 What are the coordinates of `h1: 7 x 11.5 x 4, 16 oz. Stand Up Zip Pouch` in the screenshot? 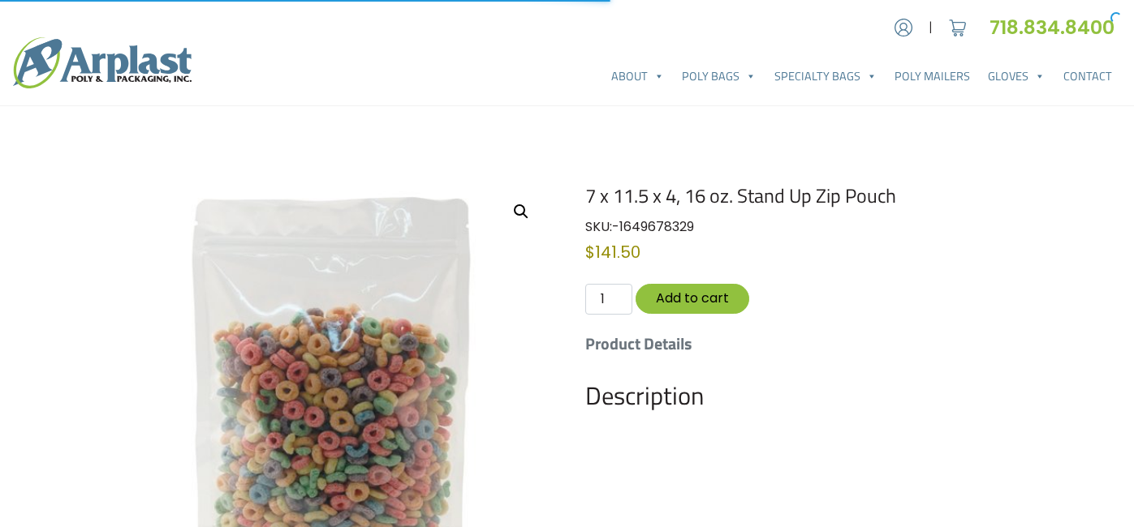 It's located at (803, 196).